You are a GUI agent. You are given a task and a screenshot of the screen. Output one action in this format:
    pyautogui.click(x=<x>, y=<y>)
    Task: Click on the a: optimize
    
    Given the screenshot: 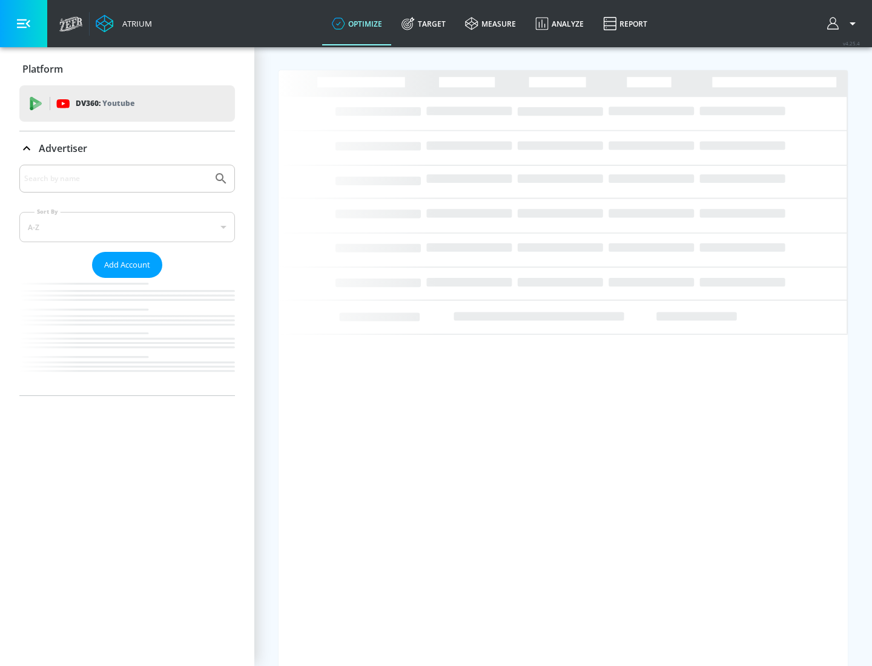 What is the action you would take?
    pyautogui.click(x=357, y=24)
    